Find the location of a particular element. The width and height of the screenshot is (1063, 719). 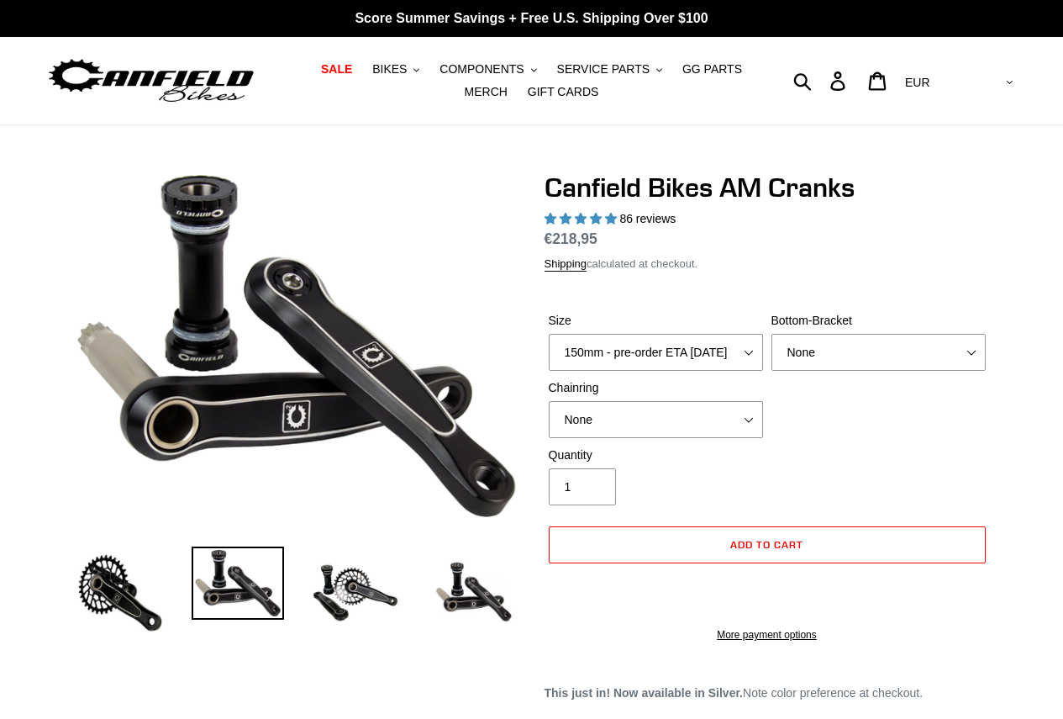

h1: Canfield Bikes AM Cranks is located at coordinates (767, 187).